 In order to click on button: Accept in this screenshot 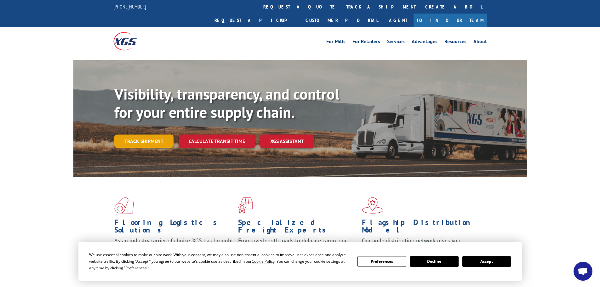, I will do `click(487, 262)`.